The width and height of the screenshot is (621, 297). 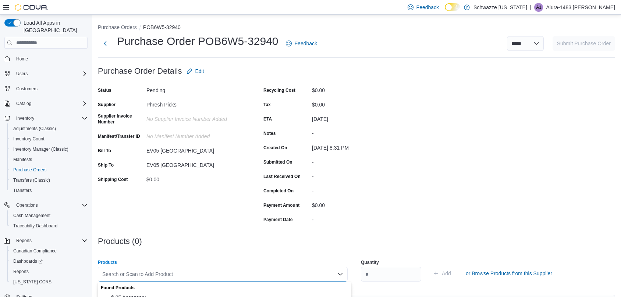 I want to click on h1: Purchase Order POB6W5-32940, so click(x=198, y=41).